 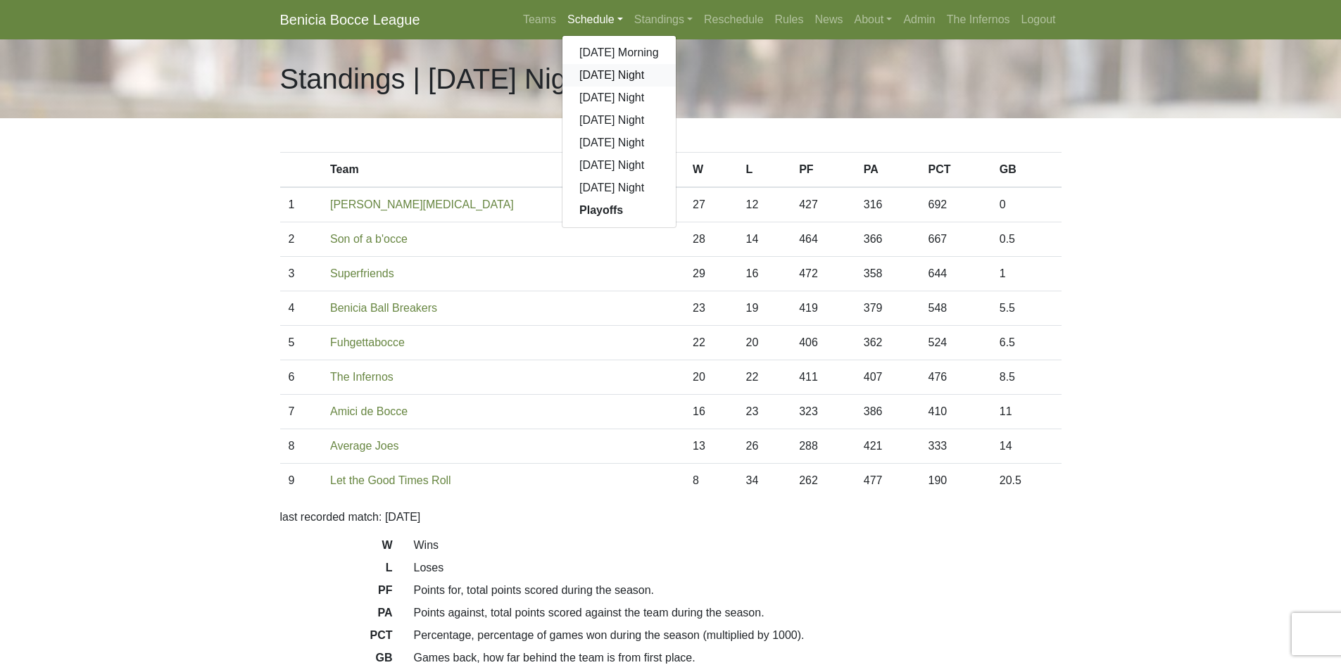 I want to click on td: 427, so click(x=823, y=205).